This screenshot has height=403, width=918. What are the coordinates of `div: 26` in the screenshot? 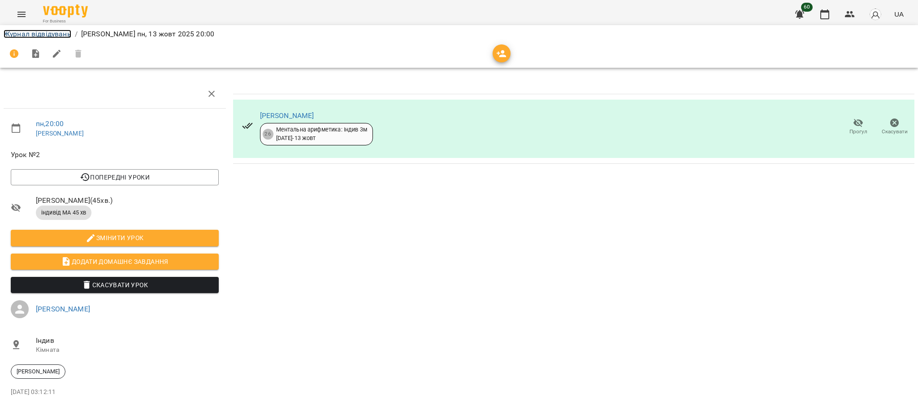 It's located at (268, 134).